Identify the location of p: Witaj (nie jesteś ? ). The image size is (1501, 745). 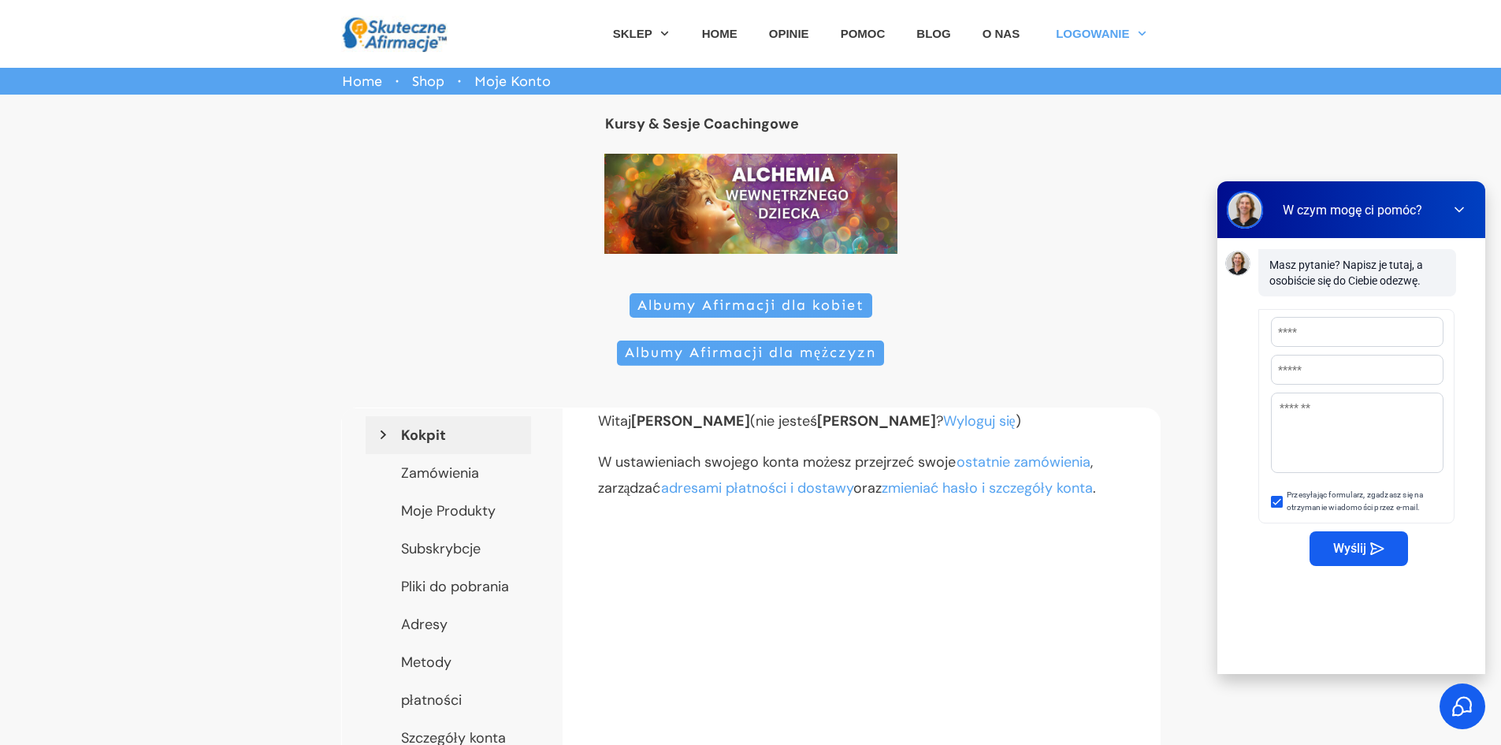
(872, 429).